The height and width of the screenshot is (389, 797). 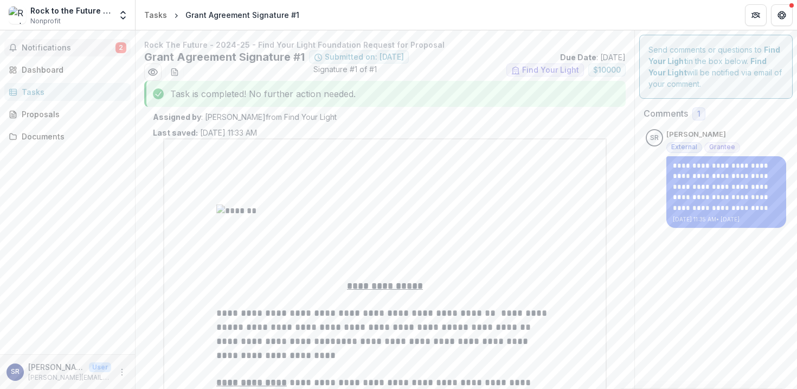 I want to click on strong: Due Date, so click(x=578, y=57).